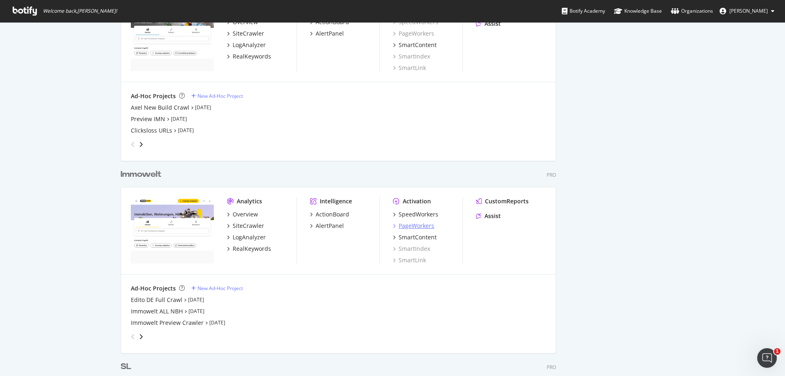  What do you see at coordinates (778, 351) in the screenshot?
I see `span: 1` at bounding box center [778, 351].